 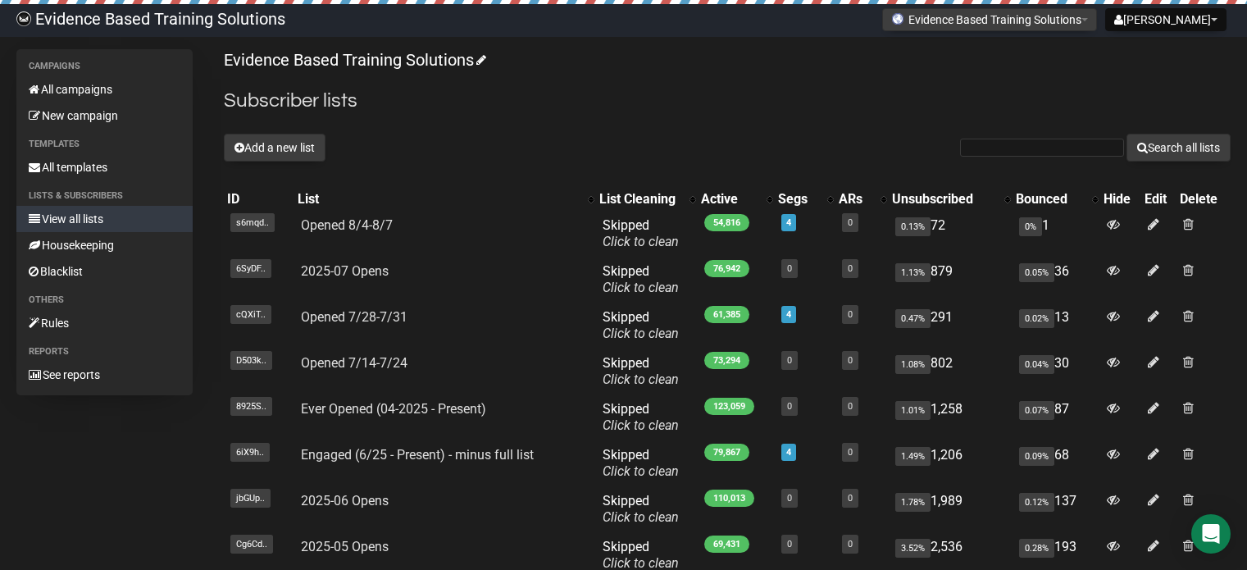 I want to click on div: Bounced, so click(x=1049, y=199).